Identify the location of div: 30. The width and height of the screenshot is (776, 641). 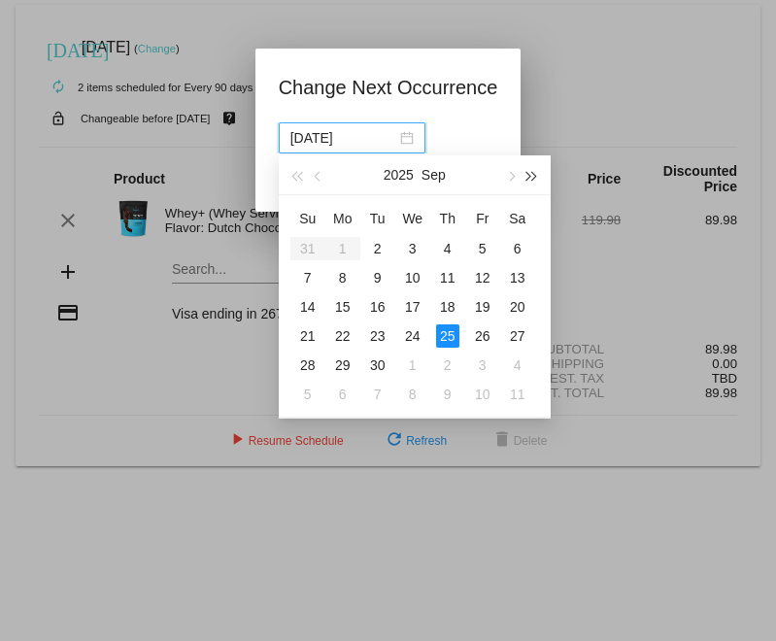
(378, 365).